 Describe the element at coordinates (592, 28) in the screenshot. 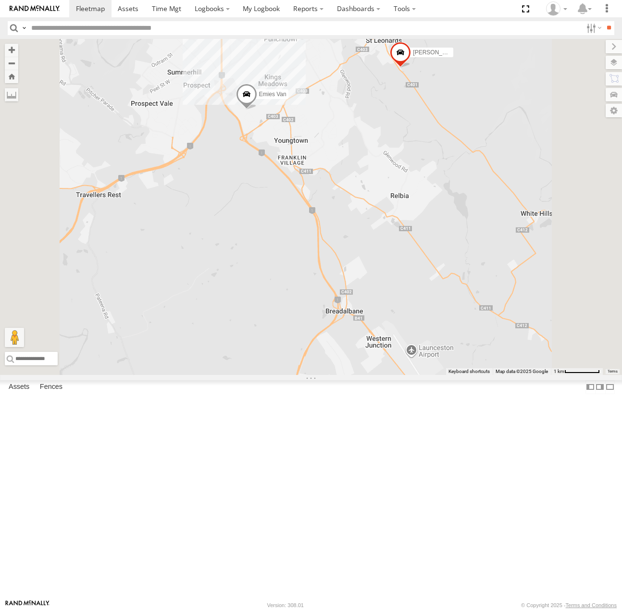

I see `label: Search Filter Options` at that location.